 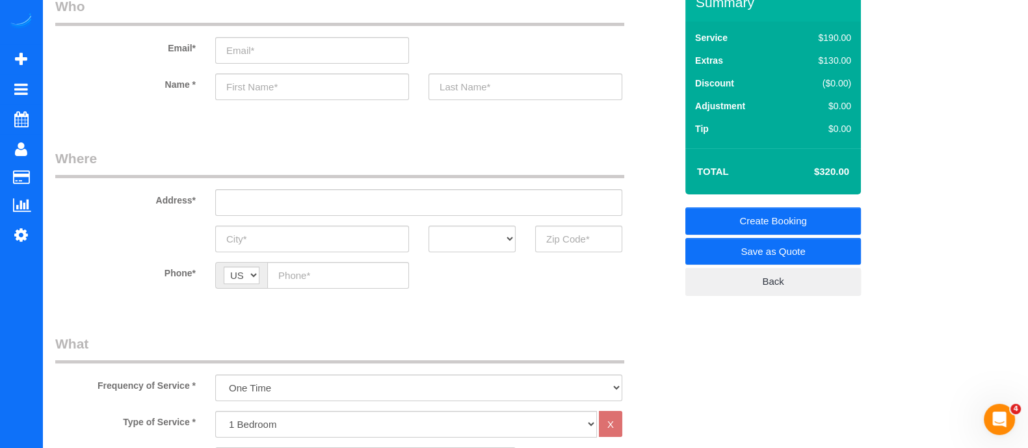 What do you see at coordinates (709, 60) in the screenshot?
I see `label: Extras` at bounding box center [709, 60].